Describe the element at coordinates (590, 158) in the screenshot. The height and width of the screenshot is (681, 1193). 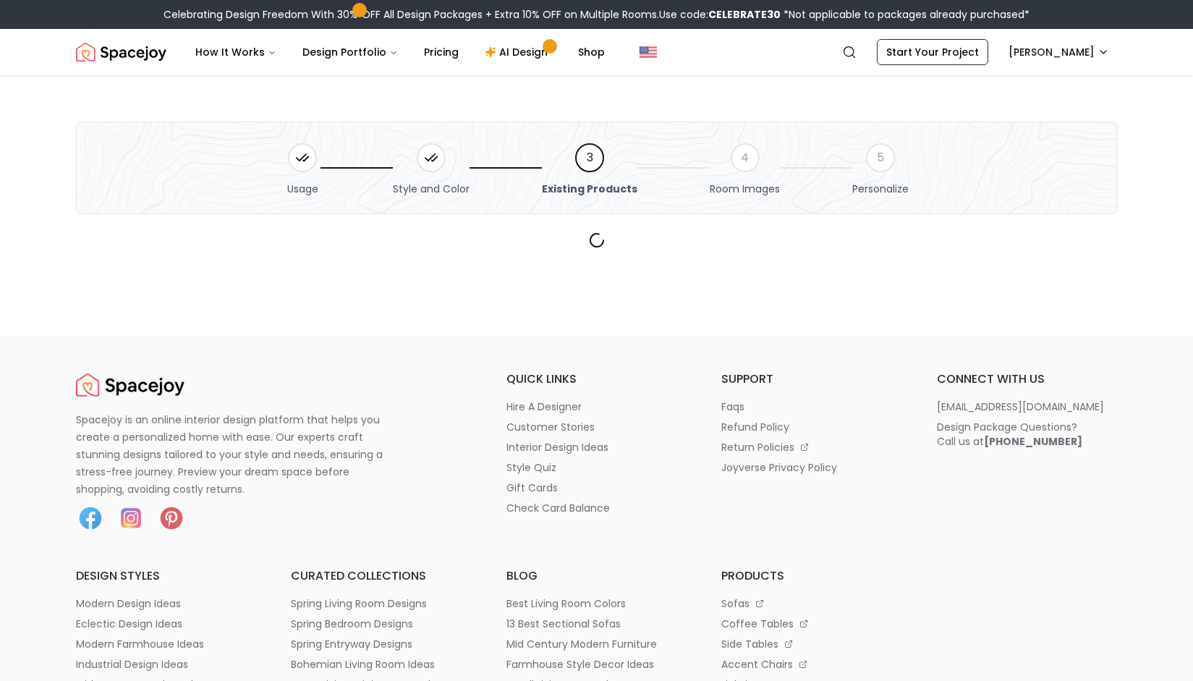
I see `div: 3` at that location.